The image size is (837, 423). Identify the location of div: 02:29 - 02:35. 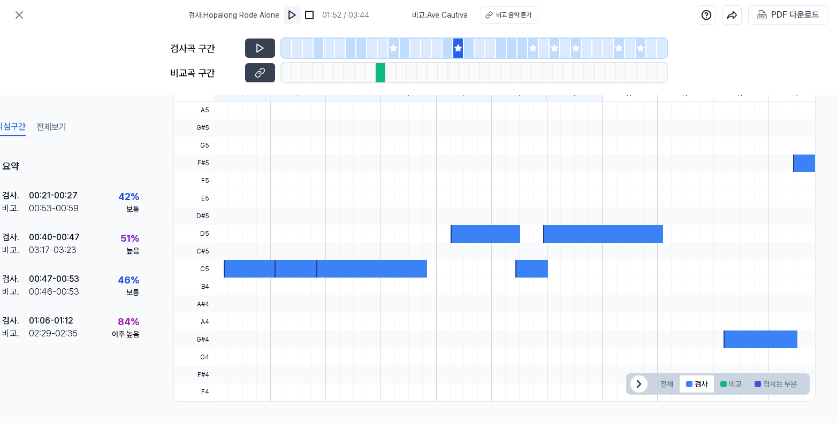
(53, 334).